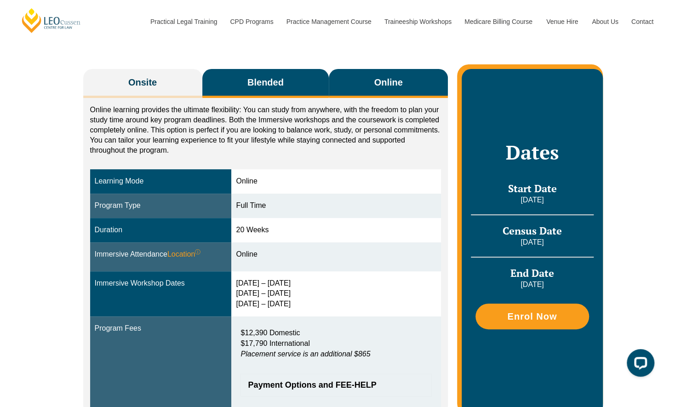  What do you see at coordinates (332, 385) in the screenshot?
I see `span: Payment Options and FEE-HELP` at bounding box center [332, 385].